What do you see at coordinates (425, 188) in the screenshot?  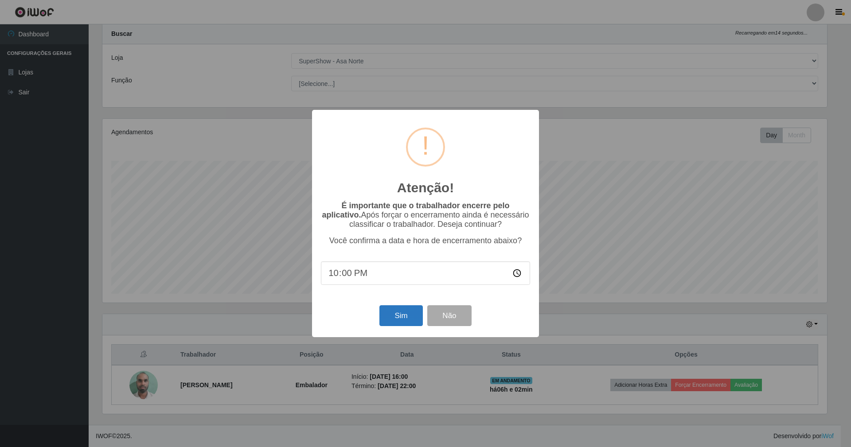 I see `h2: Atenção!` at bounding box center [425, 188].